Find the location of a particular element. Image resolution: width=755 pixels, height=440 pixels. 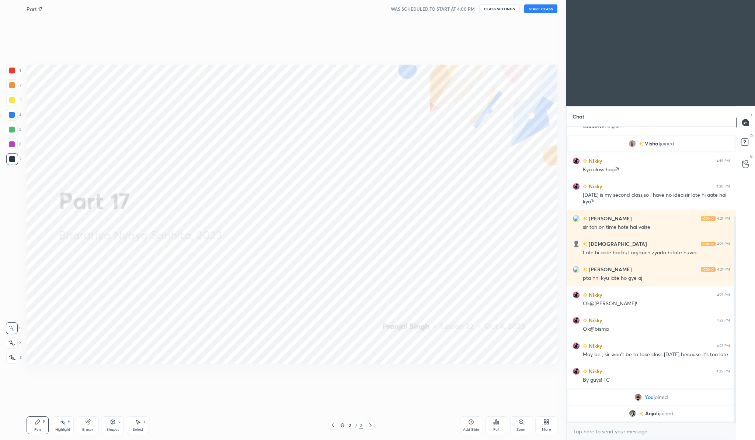

div: grid is located at coordinates (651, 274).